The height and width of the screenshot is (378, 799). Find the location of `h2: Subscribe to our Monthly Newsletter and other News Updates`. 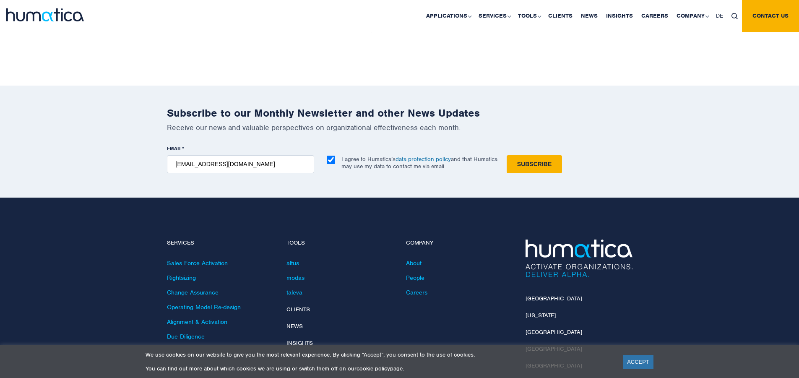

h2: Subscribe to our Monthly Newsletter and other News Updates is located at coordinates (400, 113).